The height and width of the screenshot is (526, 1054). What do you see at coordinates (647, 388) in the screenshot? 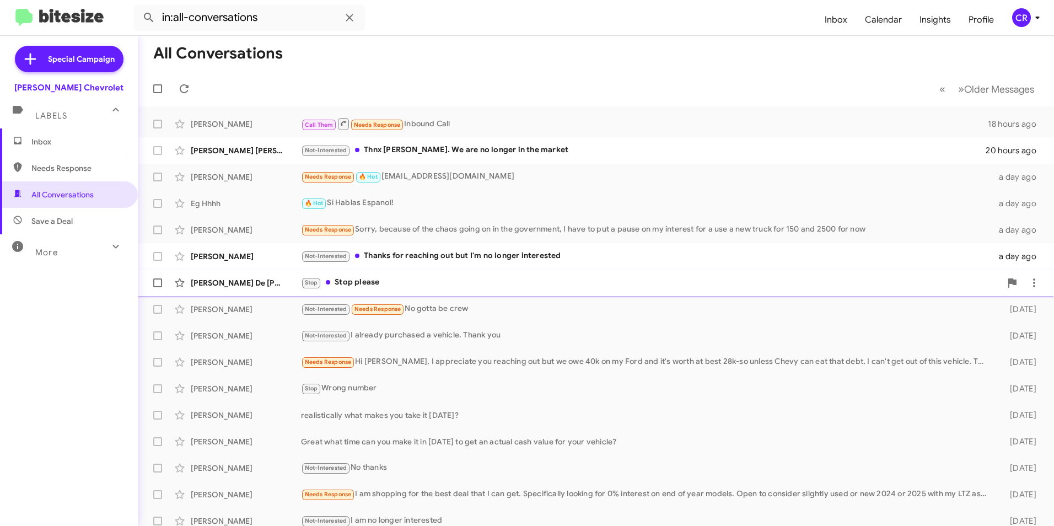
I see `div: Wrong number` at bounding box center [647, 388].